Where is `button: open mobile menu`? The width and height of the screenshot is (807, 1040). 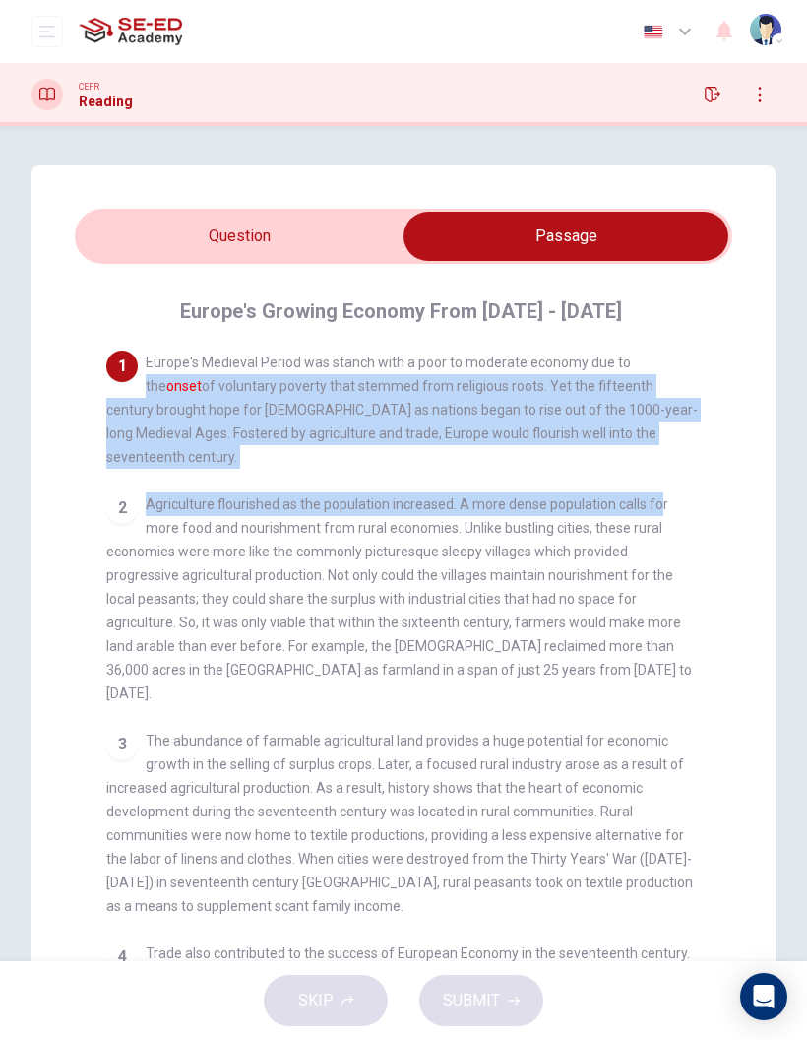
button: open mobile menu is located at coordinates (47, 32).